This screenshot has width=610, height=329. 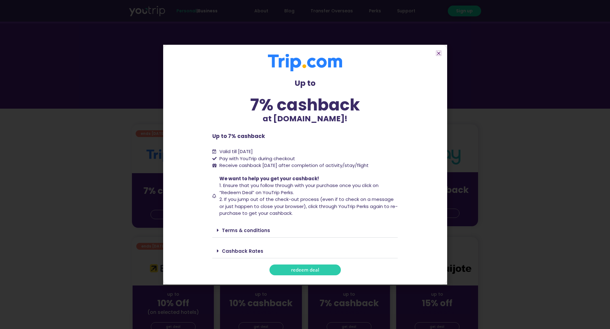 What do you see at coordinates (438, 53) in the screenshot?
I see `a: Close` at bounding box center [438, 53].